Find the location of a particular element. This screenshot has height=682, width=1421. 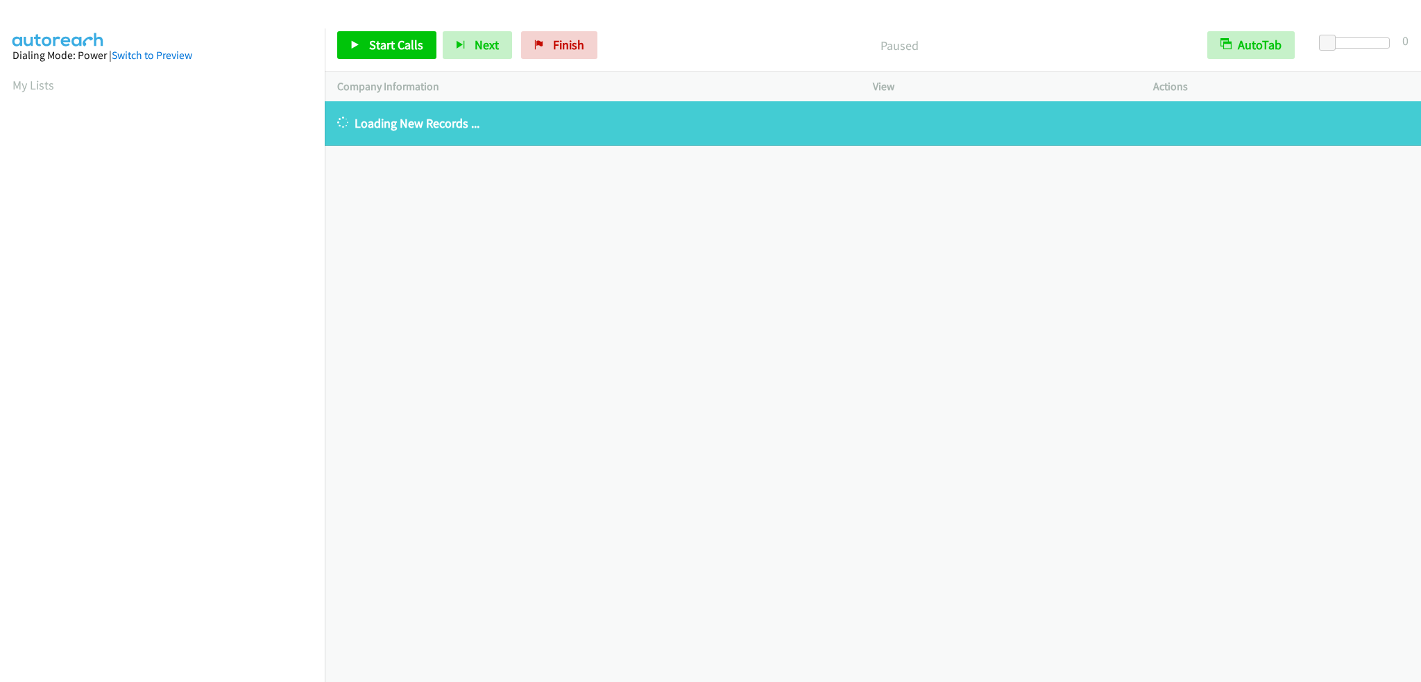

span: Next is located at coordinates (486, 44).